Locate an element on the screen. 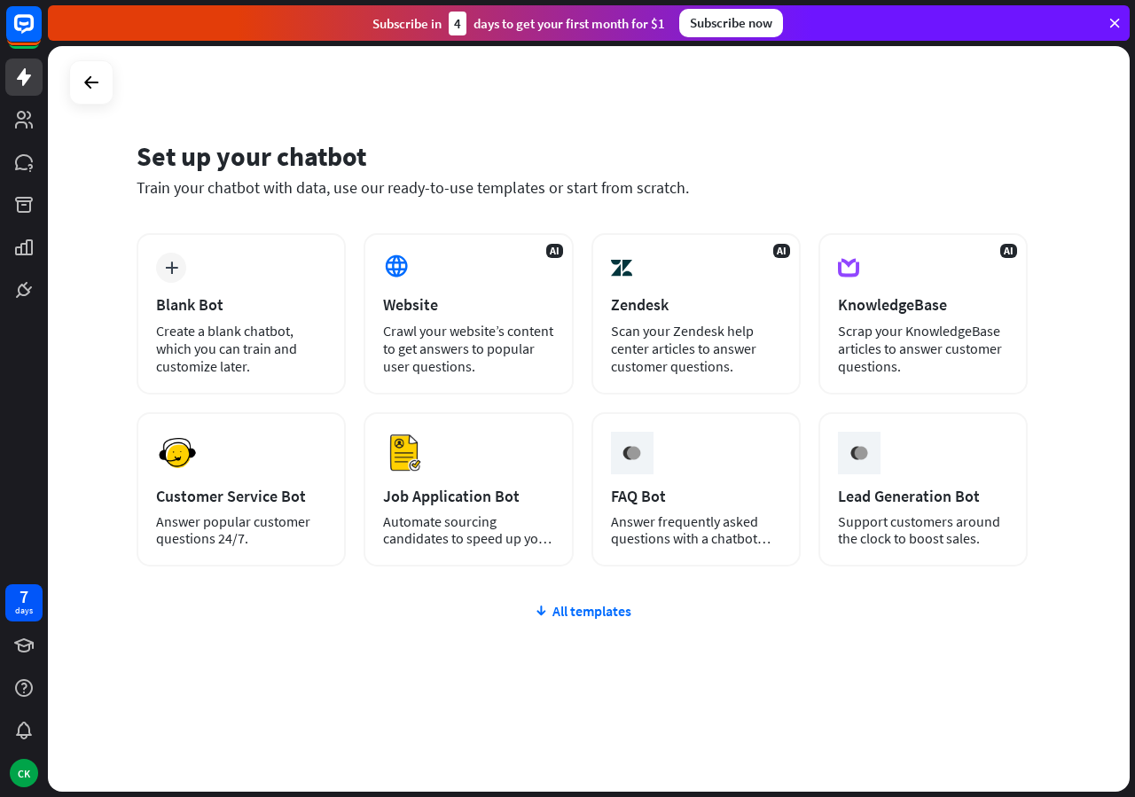  div: Subscribe in days to get your first month for $1 is located at coordinates (519, 23).